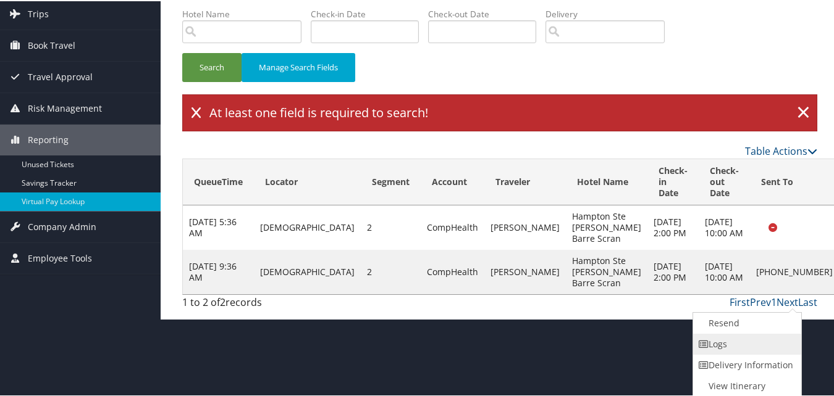 This screenshot has height=396, width=834. I want to click on label: Check-in Date, so click(369, 13).